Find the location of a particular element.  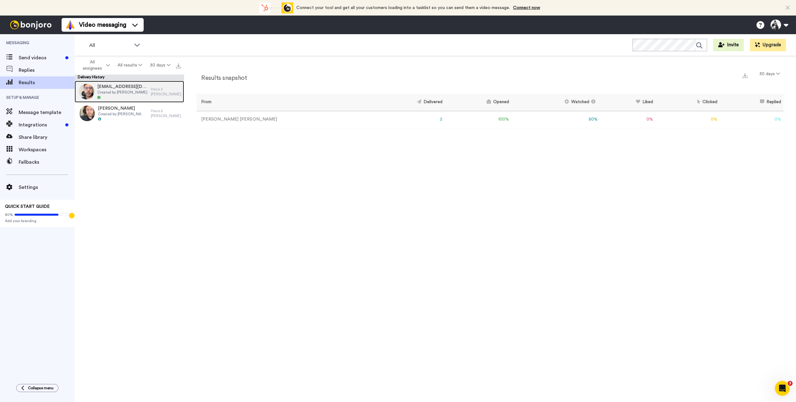

button: All results is located at coordinates (130, 65).